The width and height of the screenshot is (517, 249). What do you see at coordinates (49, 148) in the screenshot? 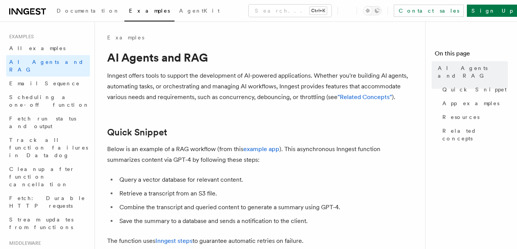
I see `span: Track all function failures in Datadog` at bounding box center [49, 148].